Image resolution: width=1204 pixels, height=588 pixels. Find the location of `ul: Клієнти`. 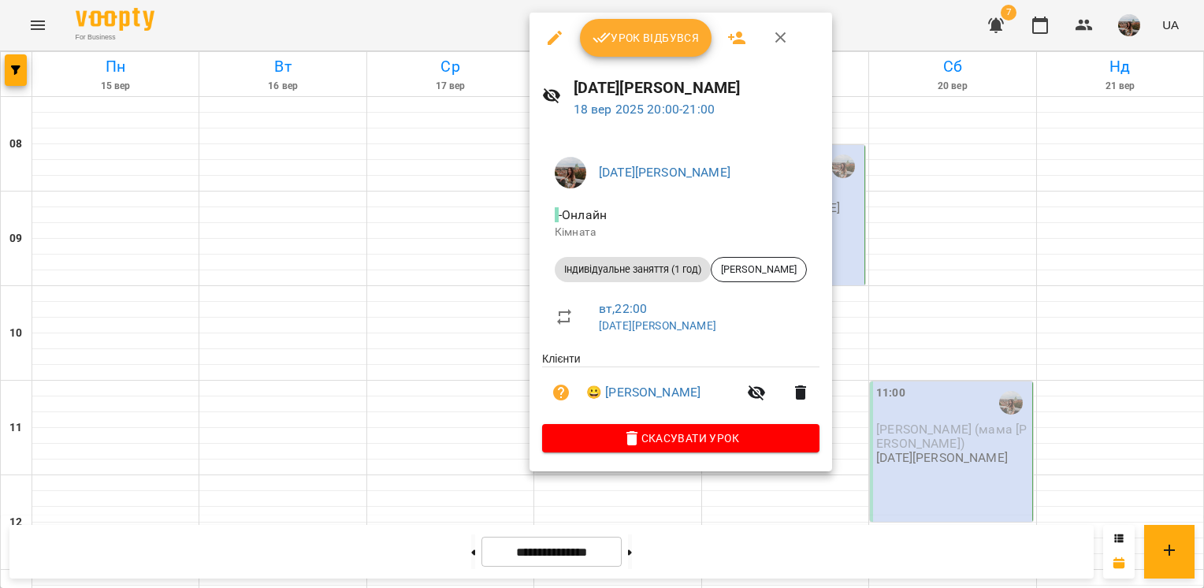

ul: Клієнти is located at coordinates (681, 387).